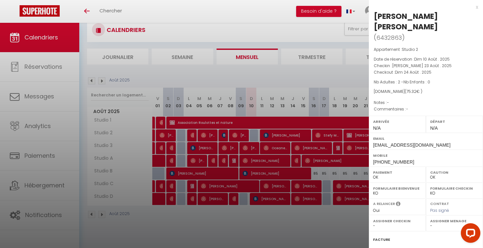 This screenshot has width=483, height=248. Describe the element at coordinates (398, 205) in the screenshot. I see `i: Sélectionner OUI si vous souhaiter envoyer les séquences de messages post-checkout` at that location.